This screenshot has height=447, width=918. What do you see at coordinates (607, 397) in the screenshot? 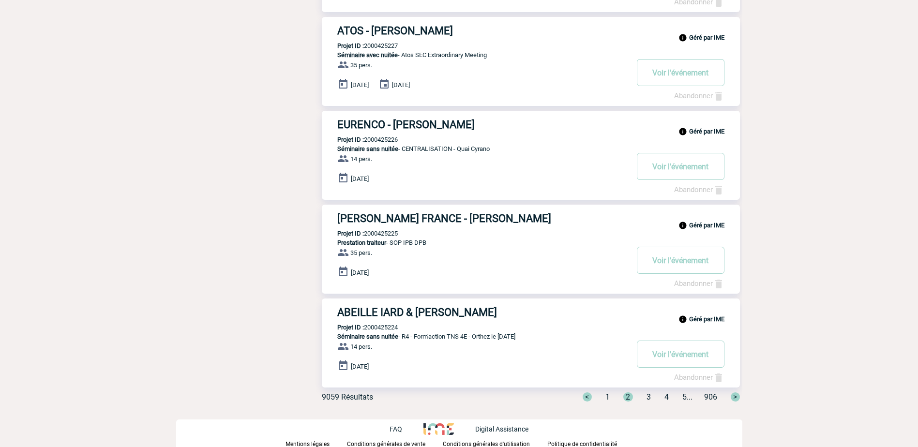
I see `span: 1` at bounding box center [607, 397].